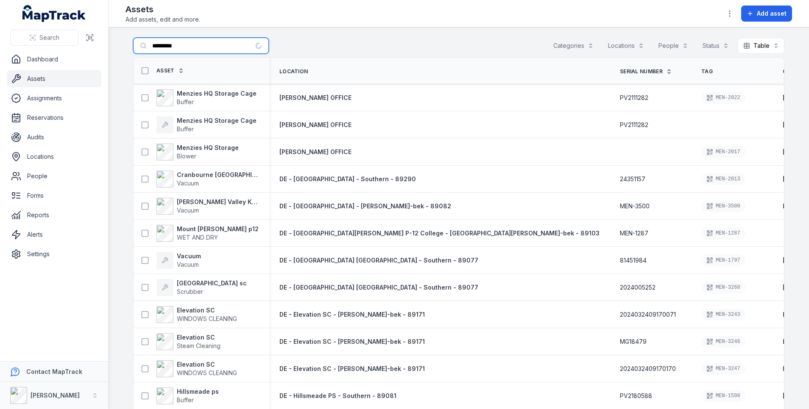 This screenshot has width=809, height=409. What do you see at coordinates (723, 152) in the screenshot?
I see `div: MEN-2017` at bounding box center [723, 152].